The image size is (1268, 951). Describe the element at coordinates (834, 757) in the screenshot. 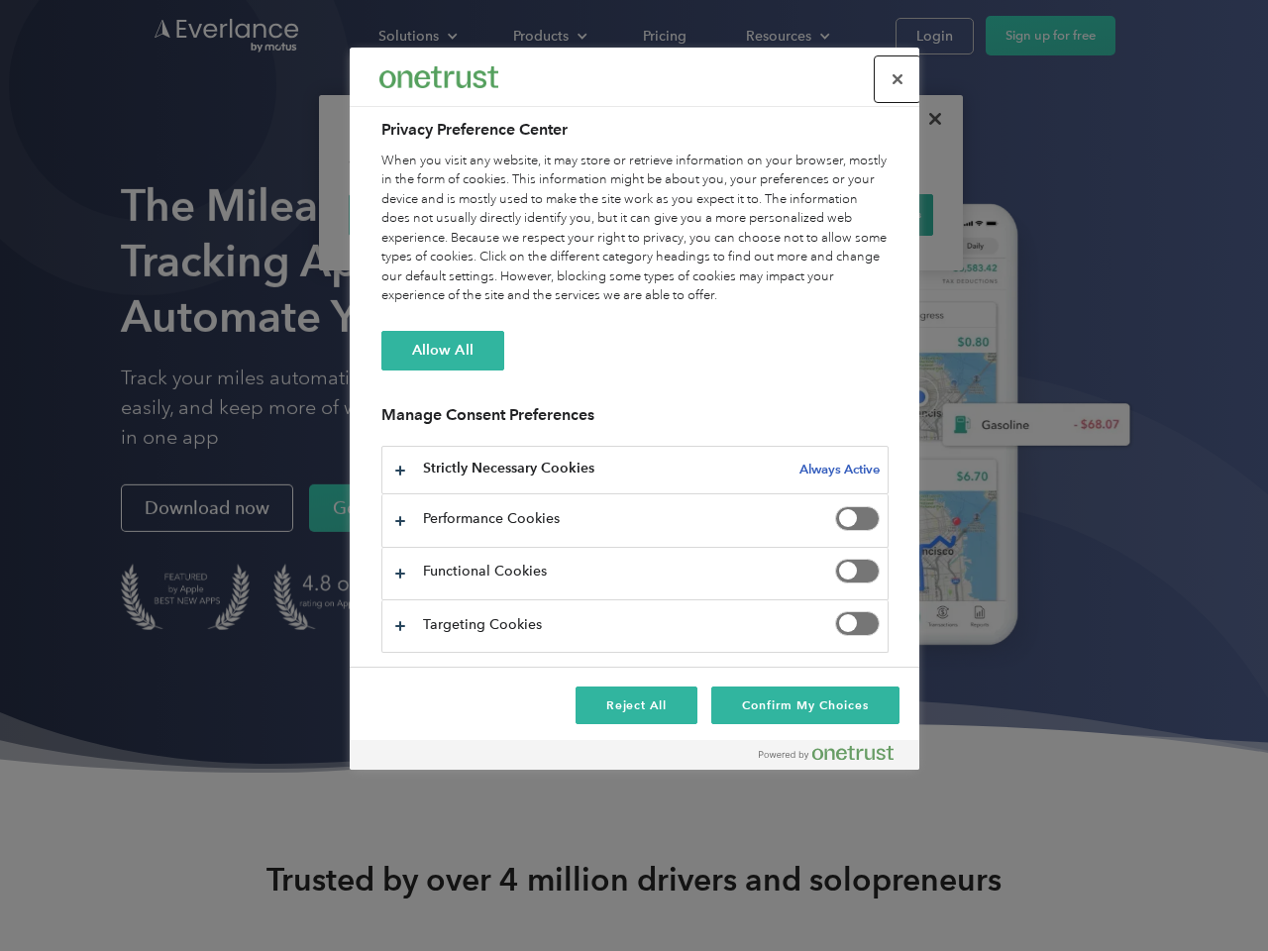

I see `a: Powered by OneTrust Opens in a new Tab` at that location.